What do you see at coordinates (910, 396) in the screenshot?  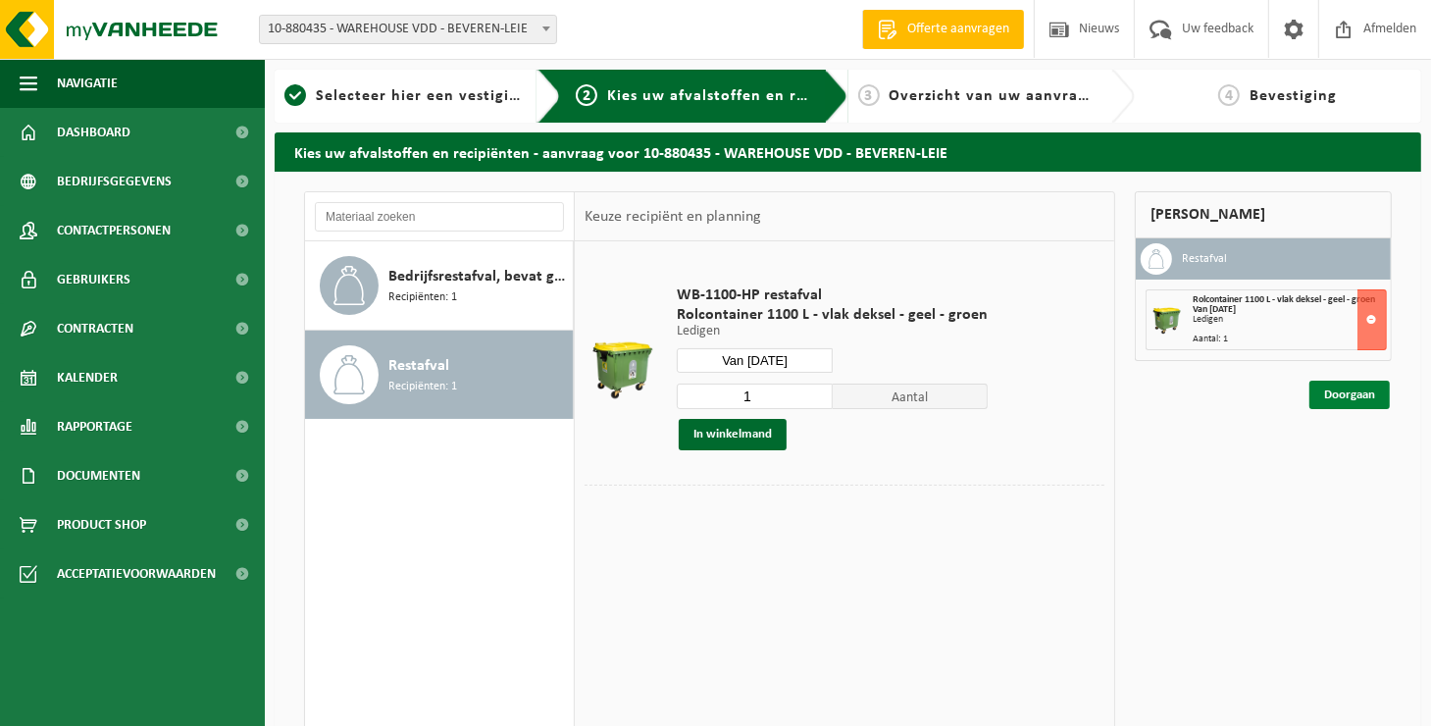 I see `span: Aantal` at bounding box center [910, 396].